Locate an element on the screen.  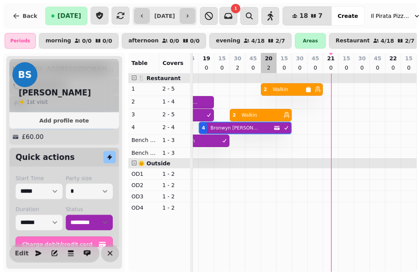
p: afternoon is located at coordinates (144, 41).